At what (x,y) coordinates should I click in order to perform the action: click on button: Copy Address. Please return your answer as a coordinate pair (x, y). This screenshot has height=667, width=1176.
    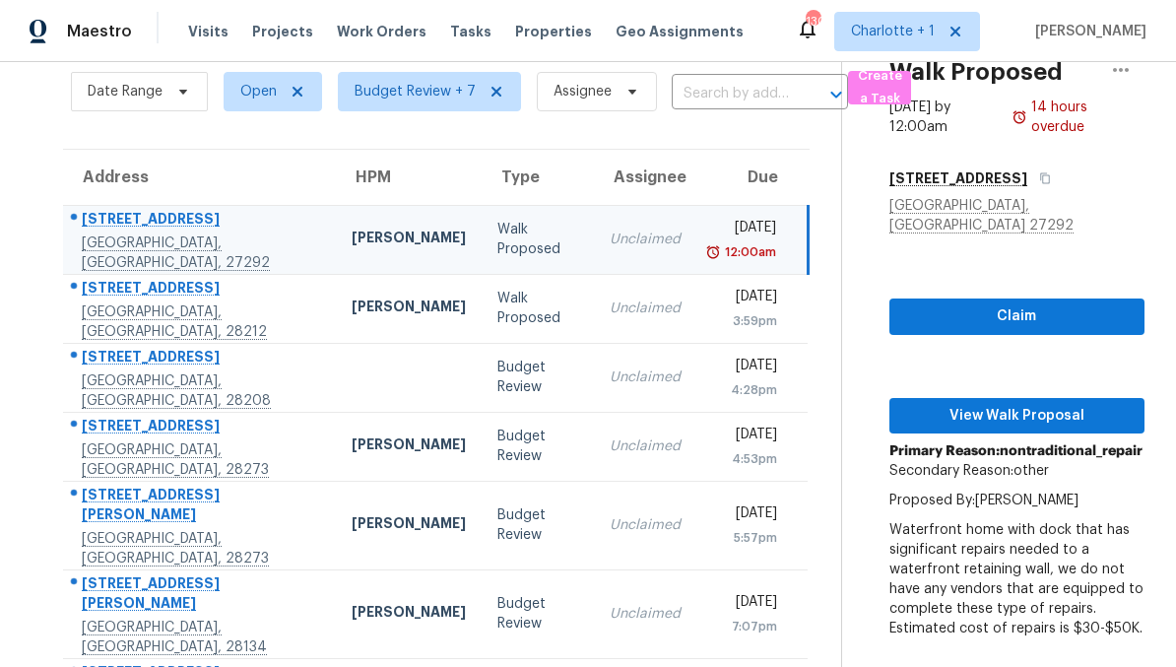
    Looking at the image, I should click on (1040, 178).